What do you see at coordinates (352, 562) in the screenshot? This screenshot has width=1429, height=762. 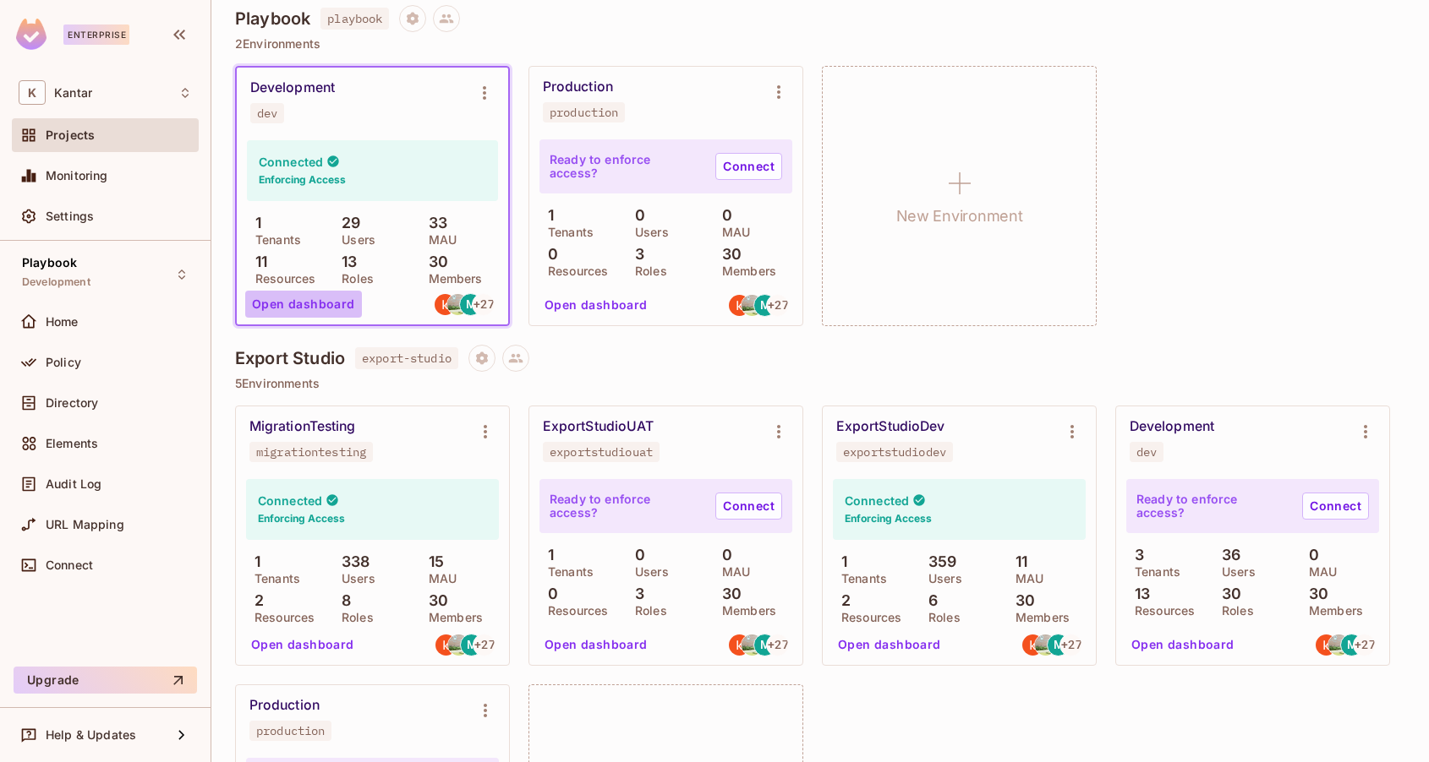 I see `p: 338` at bounding box center [352, 562].